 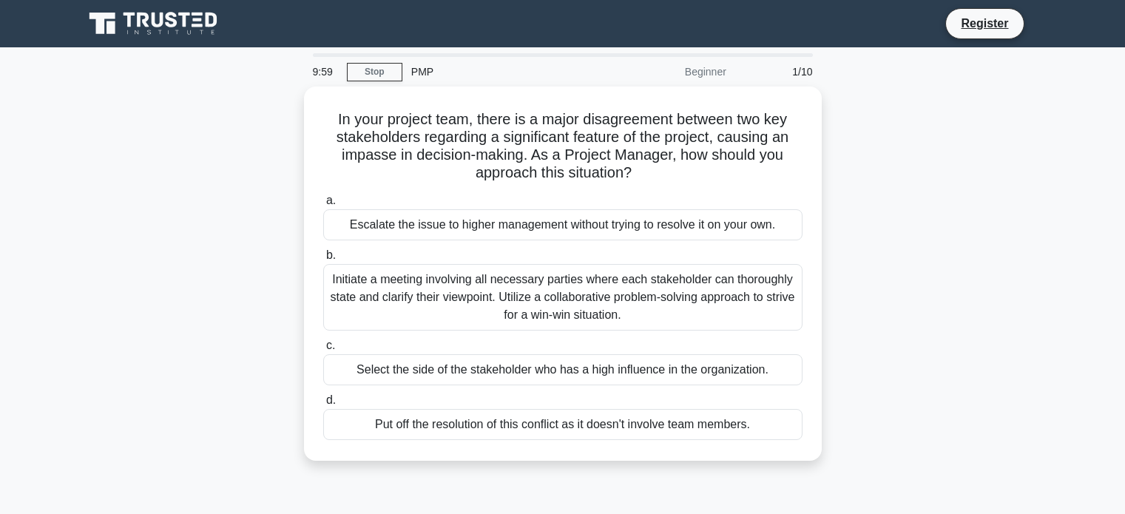 I want to click on a: Register, so click(x=985, y=23).